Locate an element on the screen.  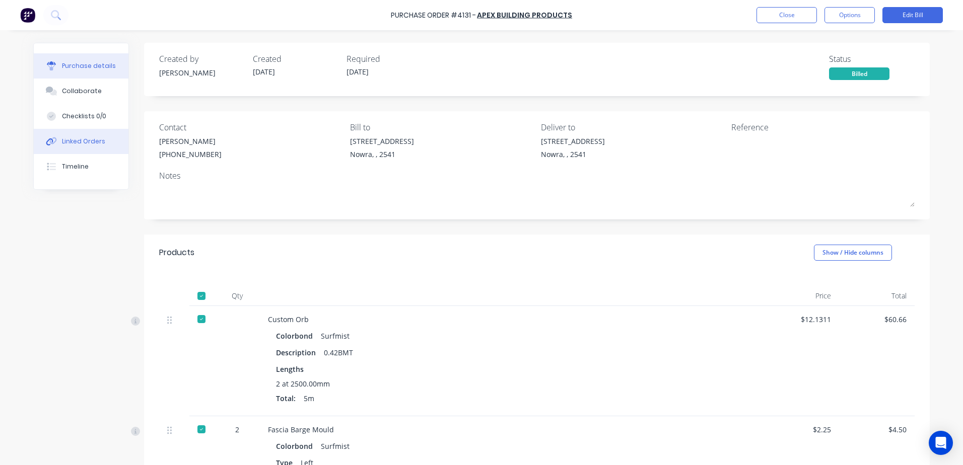
button: Purchase details is located at coordinates (81, 66).